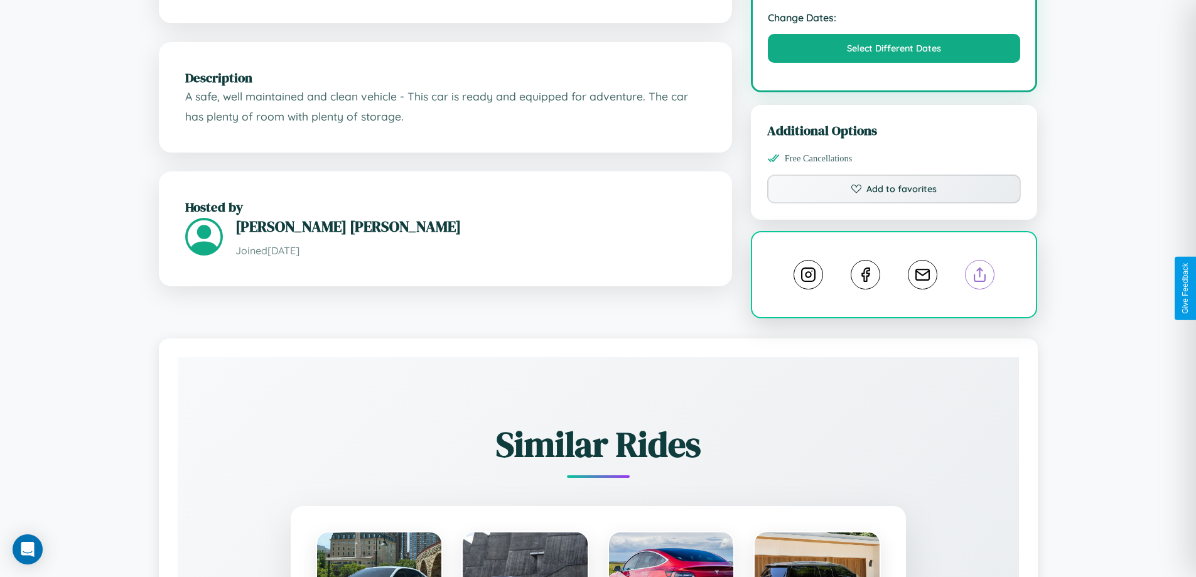 Image resolution: width=1196 pixels, height=577 pixels. What do you see at coordinates (819, 158) in the screenshot?
I see `span: Free Cancellations` at bounding box center [819, 158].